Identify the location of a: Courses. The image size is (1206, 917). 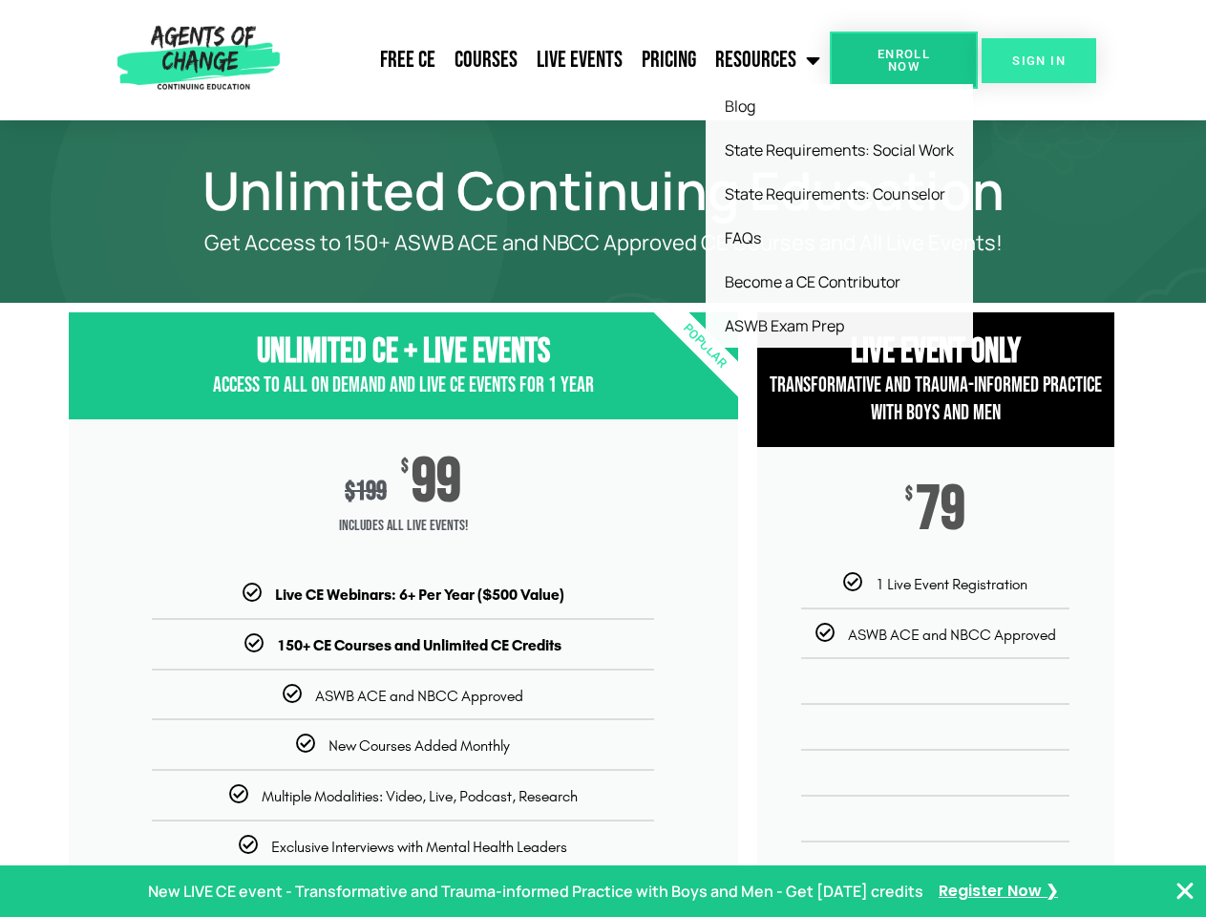
(486, 60).